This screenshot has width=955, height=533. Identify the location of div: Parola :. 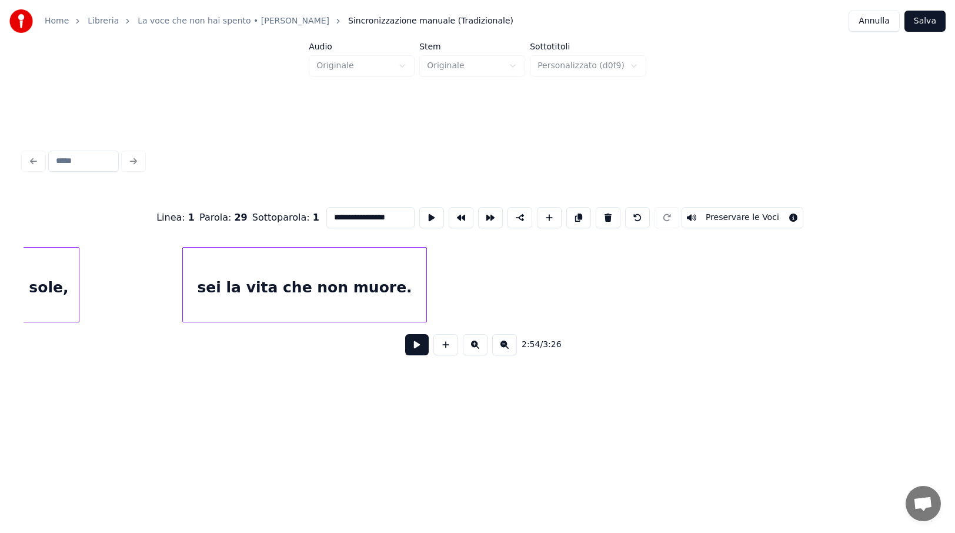
(223, 218).